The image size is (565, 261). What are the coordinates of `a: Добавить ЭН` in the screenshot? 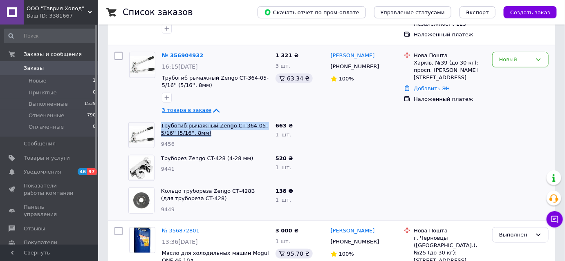 It's located at (432, 88).